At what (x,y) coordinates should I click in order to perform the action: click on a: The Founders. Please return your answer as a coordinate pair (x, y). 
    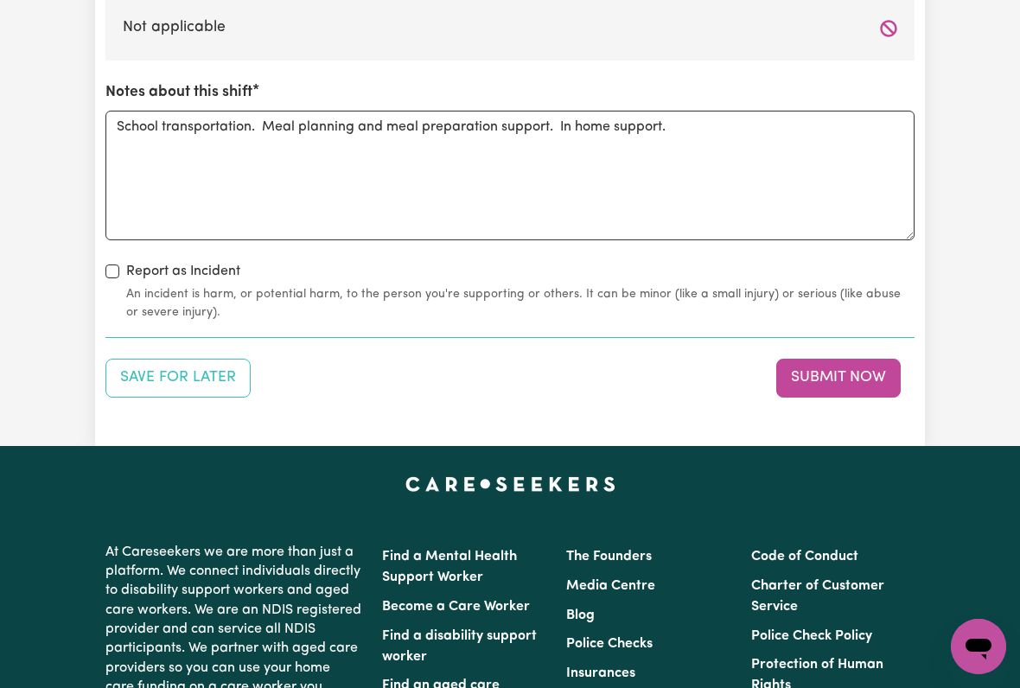
    Looking at the image, I should click on (609, 557).